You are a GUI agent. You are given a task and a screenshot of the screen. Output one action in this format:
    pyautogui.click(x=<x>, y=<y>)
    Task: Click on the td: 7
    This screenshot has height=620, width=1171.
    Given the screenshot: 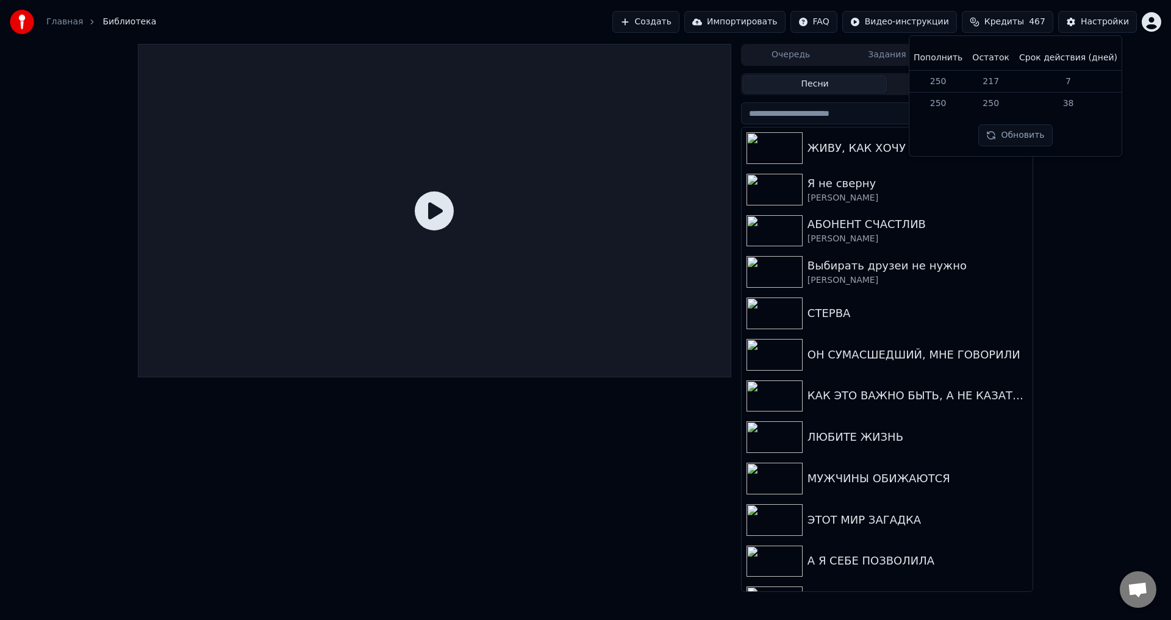 What is the action you would take?
    pyautogui.click(x=1068, y=81)
    